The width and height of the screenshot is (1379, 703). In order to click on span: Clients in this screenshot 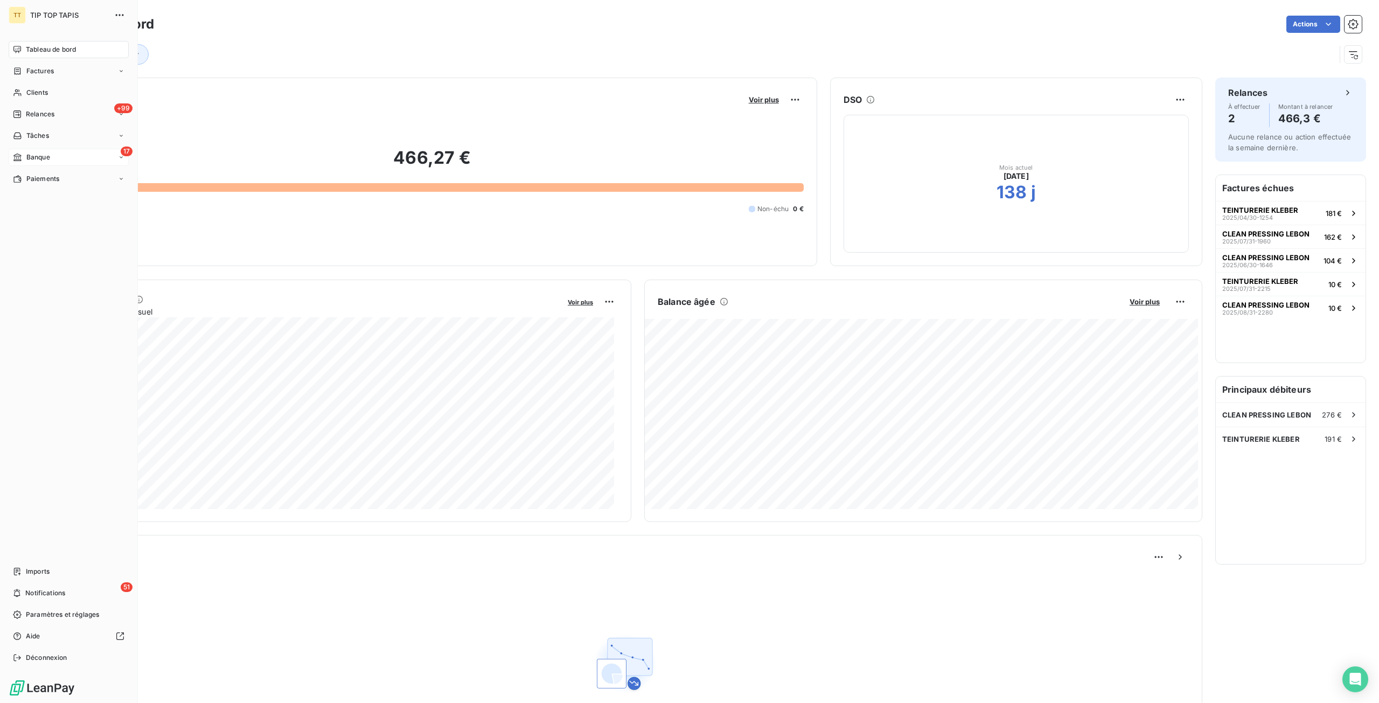, I will do `click(37, 93)`.